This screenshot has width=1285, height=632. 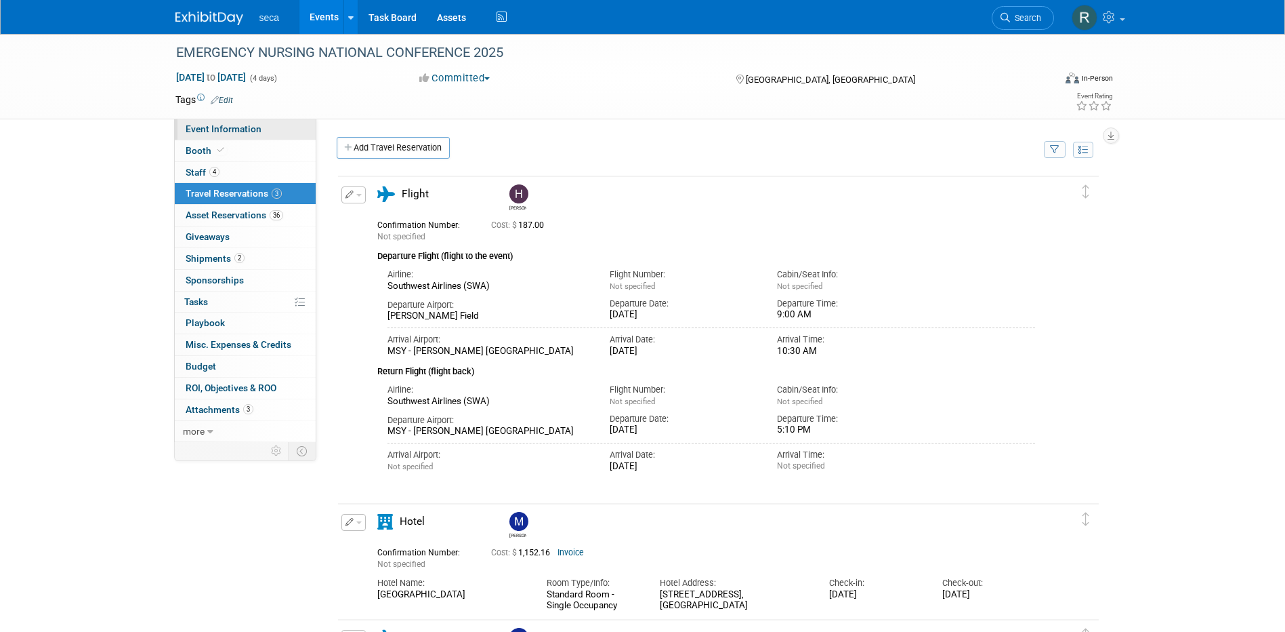 What do you see at coordinates (209, 18) in the screenshot?
I see `img: ExhibitDay` at bounding box center [209, 18].